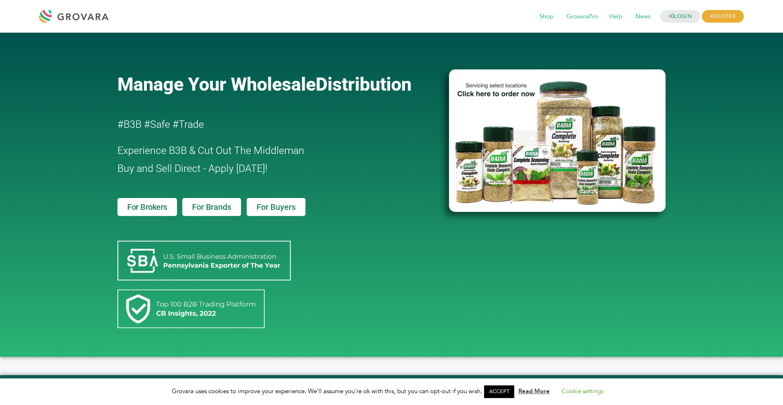 This screenshot has width=783, height=405. Describe the element at coordinates (276, 84) in the screenshot. I see `a: Manage Your WholesaleDistribution` at that location.